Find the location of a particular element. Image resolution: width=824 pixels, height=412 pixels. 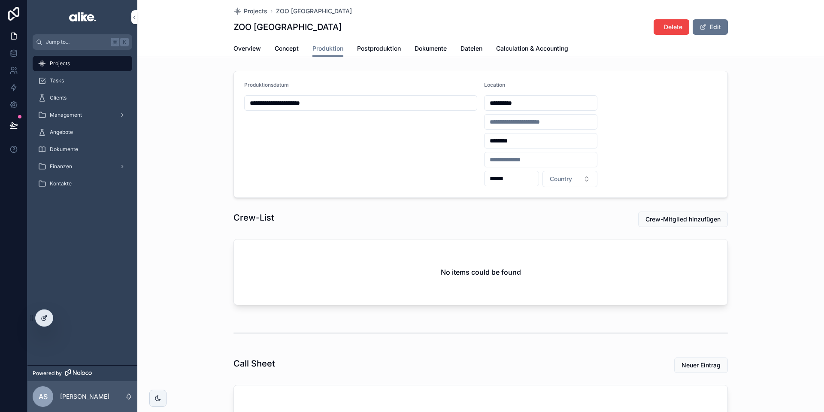

img: App logo is located at coordinates (82, 17).